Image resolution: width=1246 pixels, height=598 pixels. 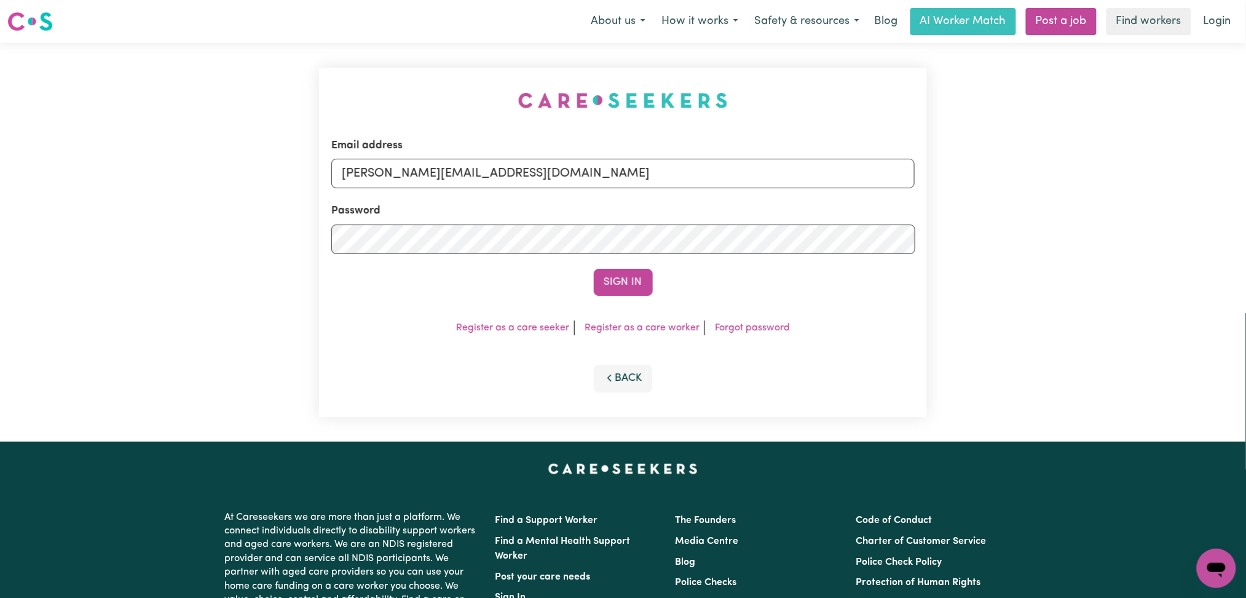 I want to click on img: Careseekers logo, so click(x=30, y=22).